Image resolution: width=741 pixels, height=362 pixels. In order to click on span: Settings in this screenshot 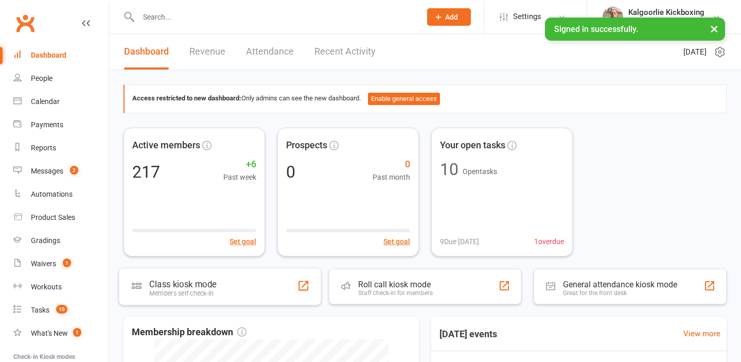, I will do `click(527, 16)`.